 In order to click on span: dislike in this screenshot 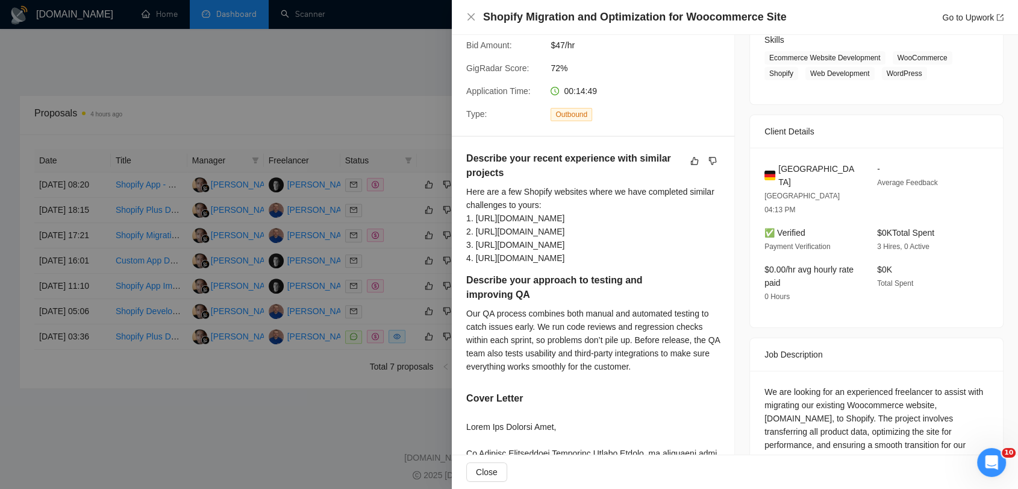, I will do `click(713, 161)`.